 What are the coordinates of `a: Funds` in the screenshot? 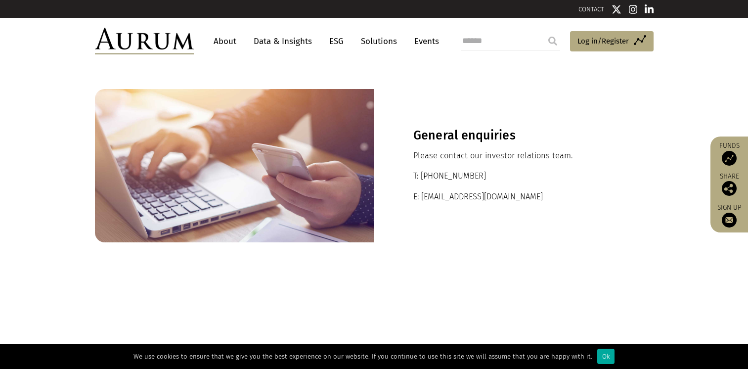 It's located at (729, 153).